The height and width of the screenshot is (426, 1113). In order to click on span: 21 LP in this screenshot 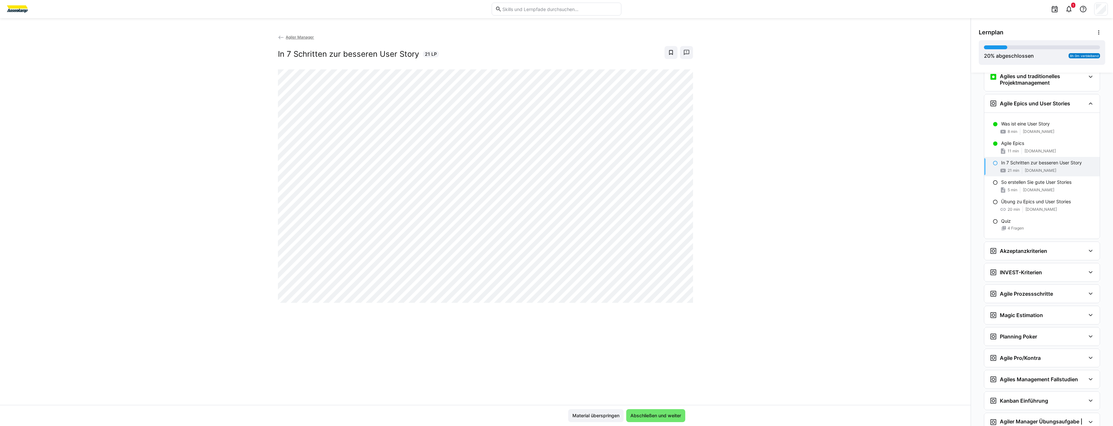, I will do `click(431, 54)`.